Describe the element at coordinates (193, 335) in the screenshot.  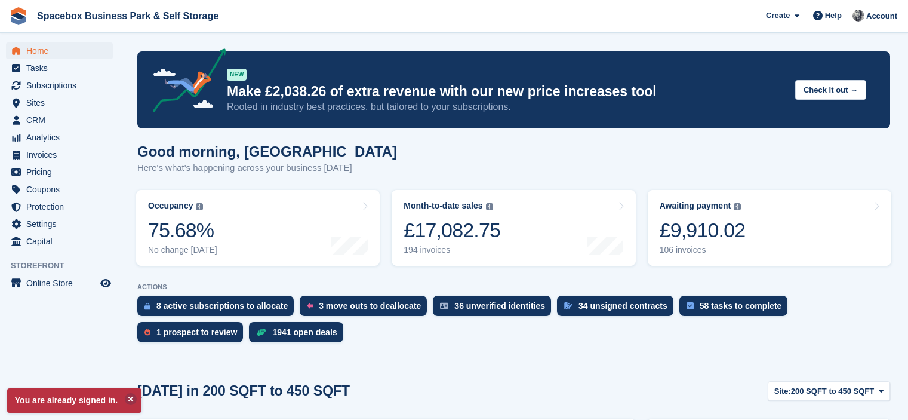
I see `a: 1 prospect to review` at that location.